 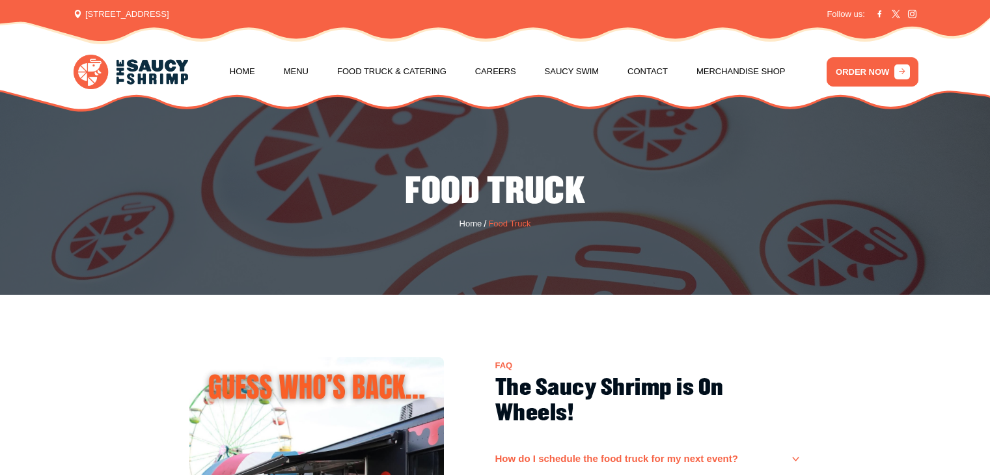 I want to click on a: ORDER NOW, so click(x=873, y=72).